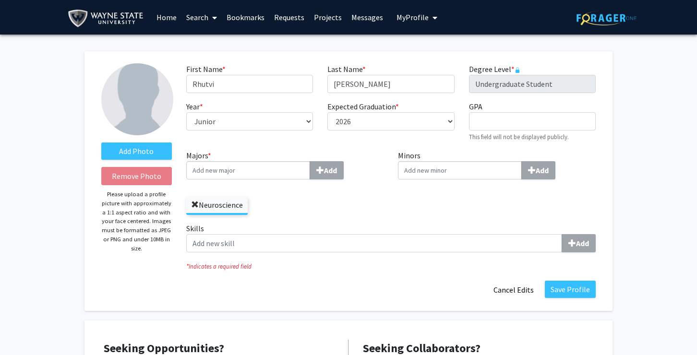 The width and height of the screenshot is (697, 355). Describe the element at coordinates (497, 165) in the screenshot. I see `label: Minors` at that location.